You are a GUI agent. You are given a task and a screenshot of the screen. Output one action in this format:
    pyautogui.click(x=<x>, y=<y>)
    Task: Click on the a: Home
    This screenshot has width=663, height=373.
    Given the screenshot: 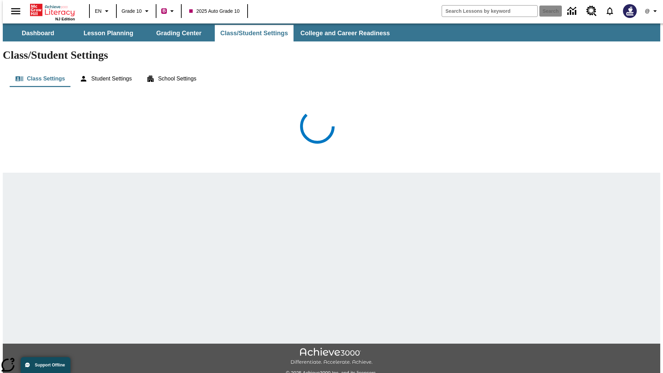 What is the action you would take?
    pyautogui.click(x=52, y=10)
    